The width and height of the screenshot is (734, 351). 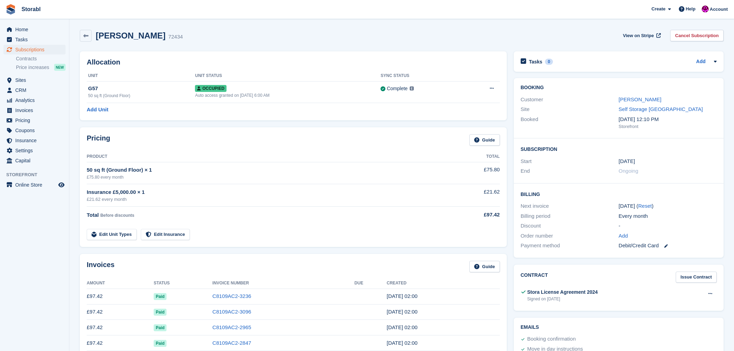 What do you see at coordinates (471, 215) in the screenshot?
I see `div: £97.42` at bounding box center [471, 215].